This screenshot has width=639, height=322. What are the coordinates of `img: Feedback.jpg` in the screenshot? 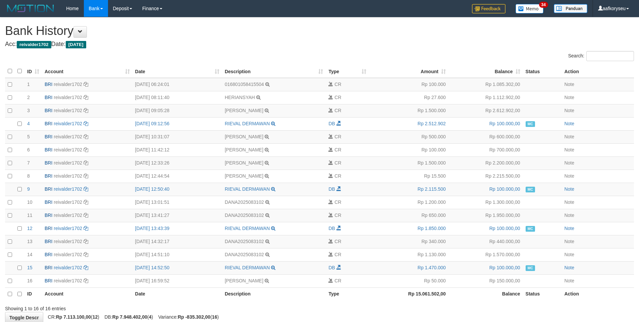 It's located at (489, 9).